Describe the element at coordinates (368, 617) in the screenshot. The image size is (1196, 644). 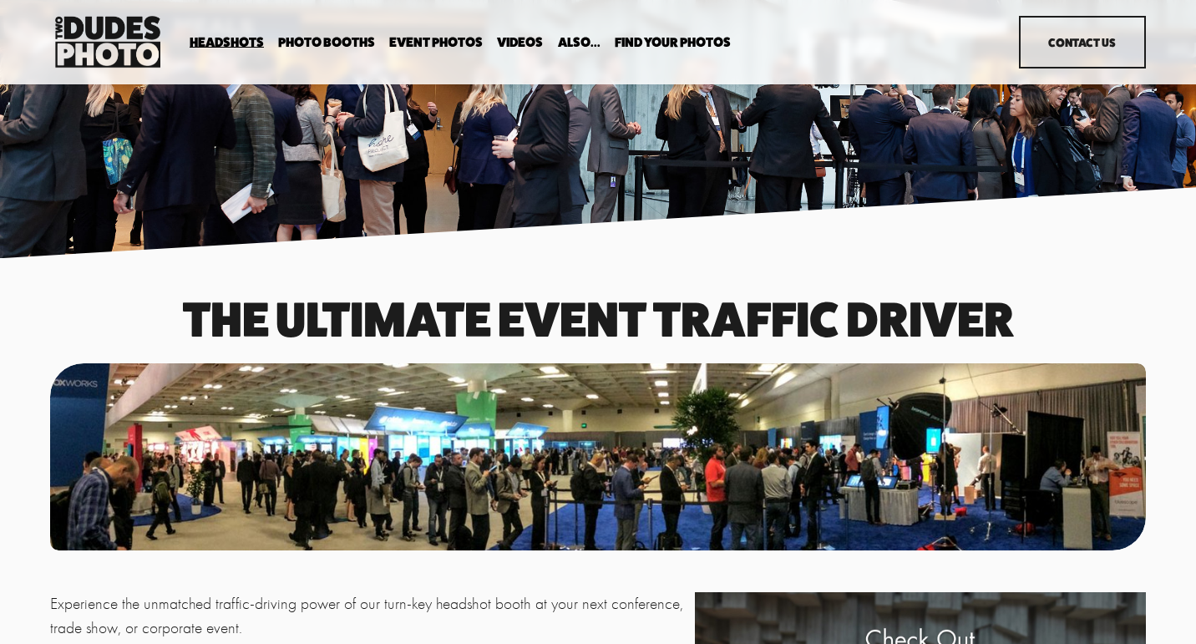
I see `p: Experience the unmatched traffic-driving power of our turn-key headshot booth at your next confer...` at that location.